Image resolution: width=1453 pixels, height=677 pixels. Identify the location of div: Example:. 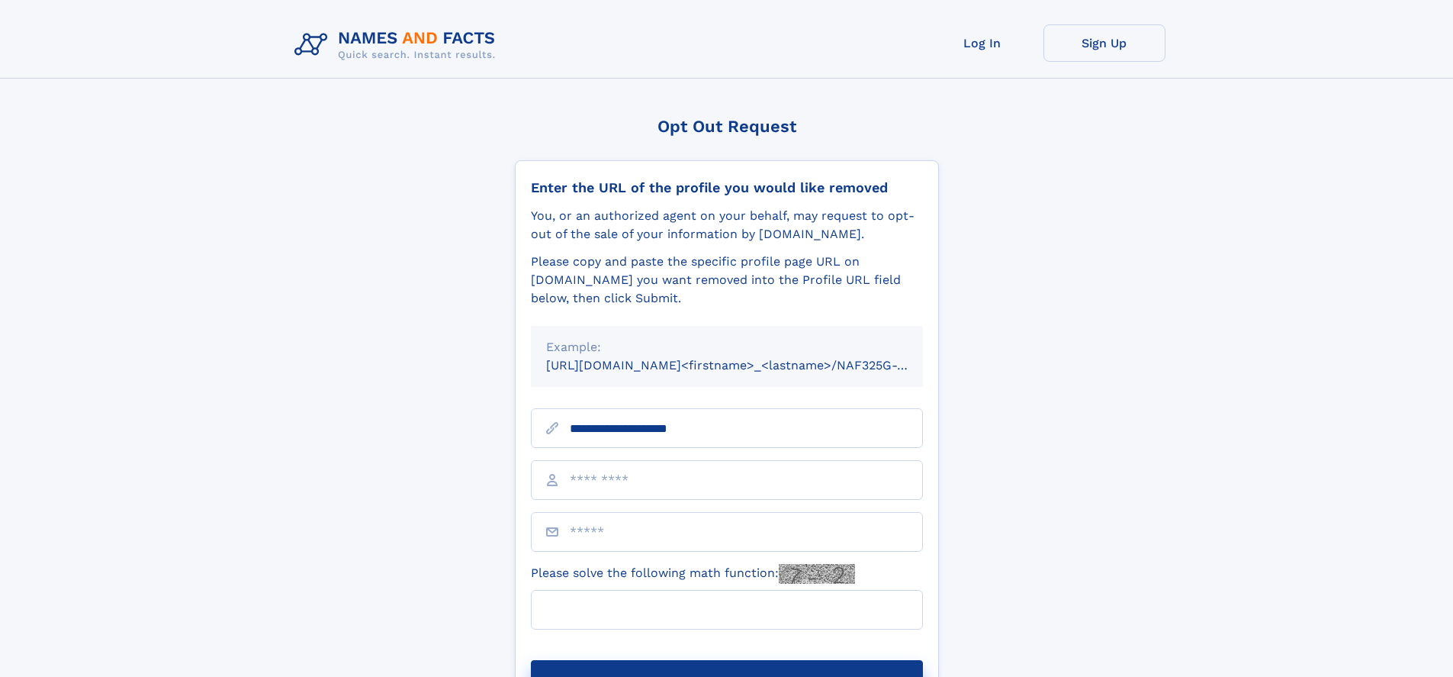
(727, 347).